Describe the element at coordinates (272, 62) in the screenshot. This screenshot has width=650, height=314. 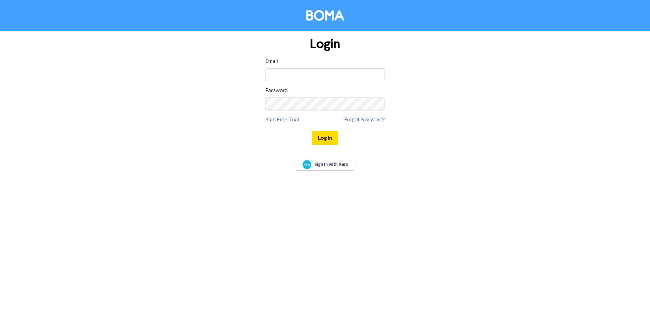
I see `label: Email` at that location.